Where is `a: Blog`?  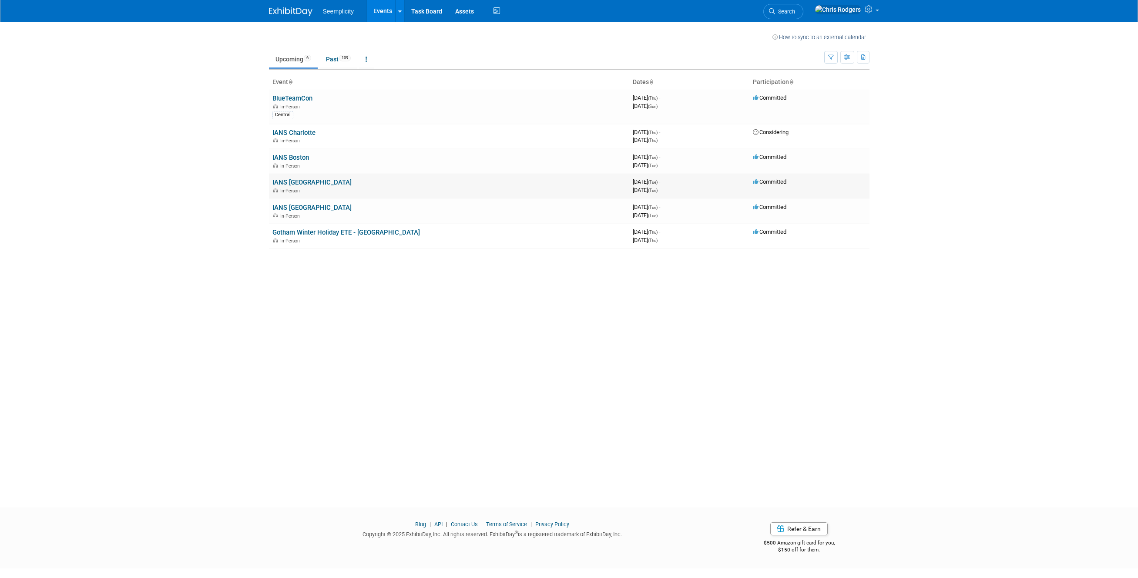 a: Blog is located at coordinates (420, 524).